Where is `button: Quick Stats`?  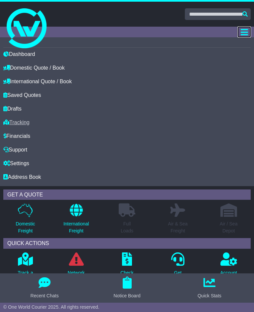
button: Quick Stats is located at coordinates (210, 288).